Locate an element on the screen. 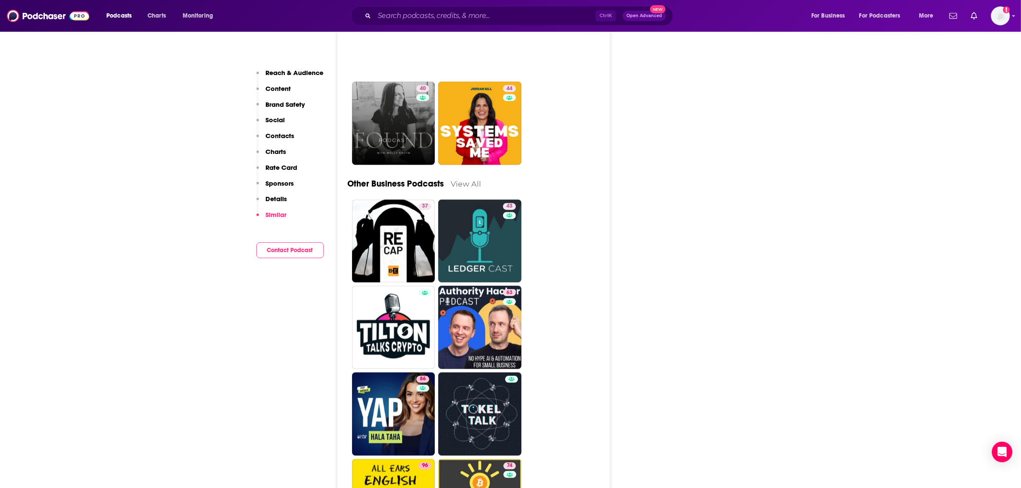 This screenshot has width=1021, height=488. button: Social is located at coordinates (270, 123).